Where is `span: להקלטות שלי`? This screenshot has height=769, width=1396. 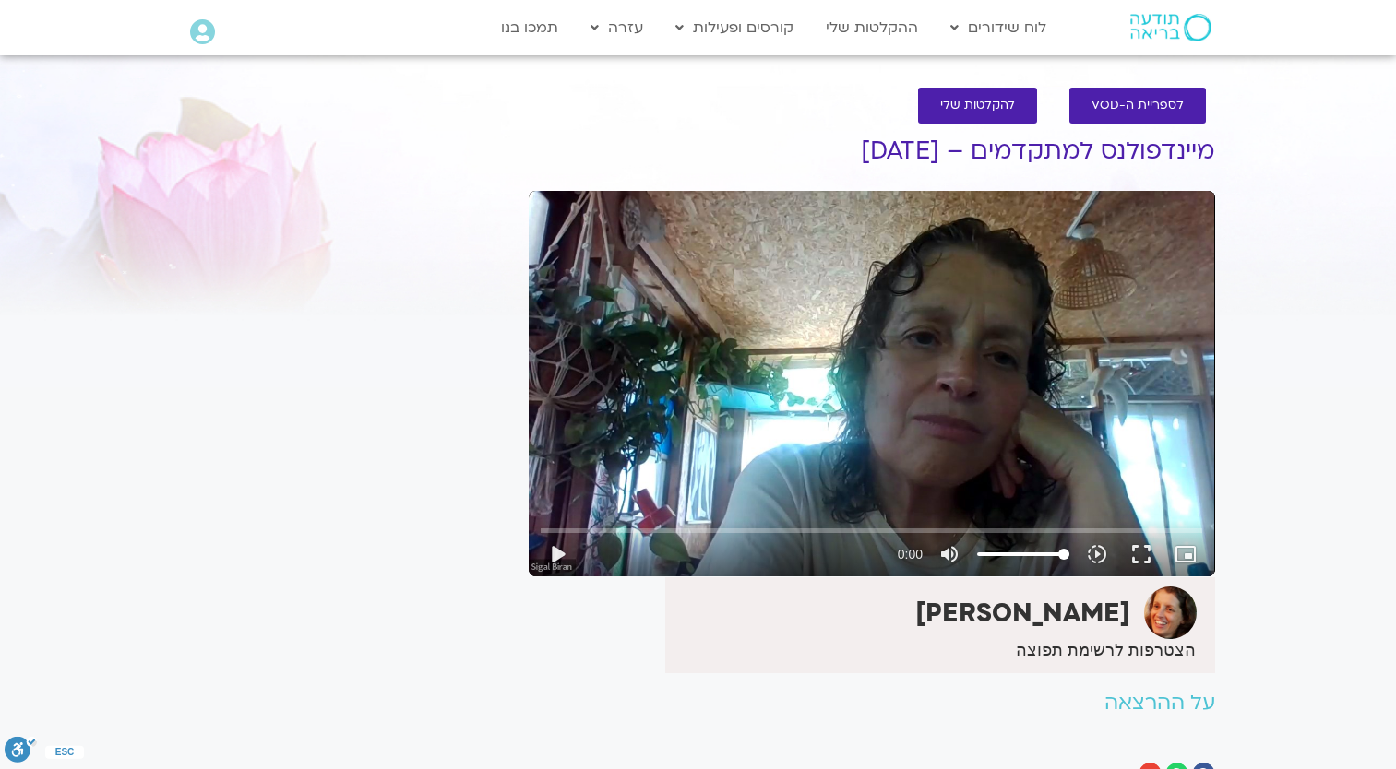
span: להקלטות שלי is located at coordinates (977, 105).